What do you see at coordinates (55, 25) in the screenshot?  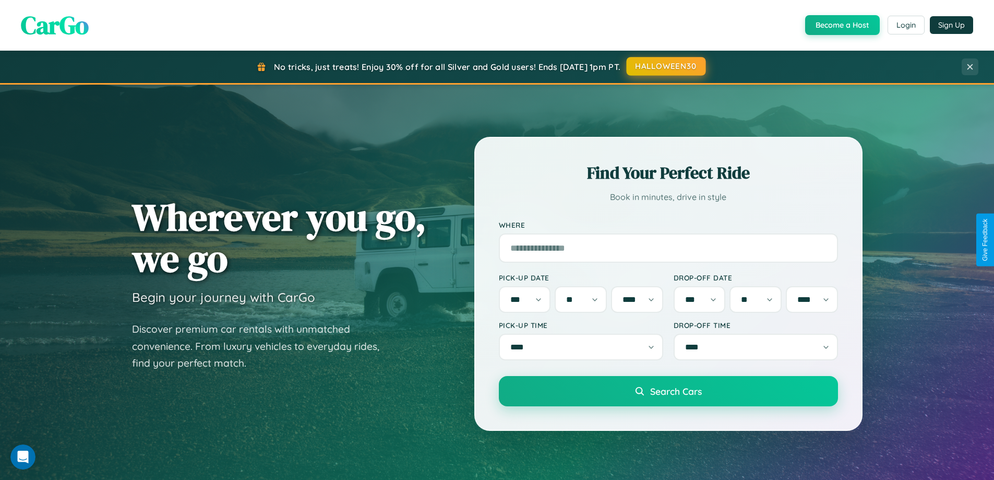 I see `span: CarGo` at bounding box center [55, 25].